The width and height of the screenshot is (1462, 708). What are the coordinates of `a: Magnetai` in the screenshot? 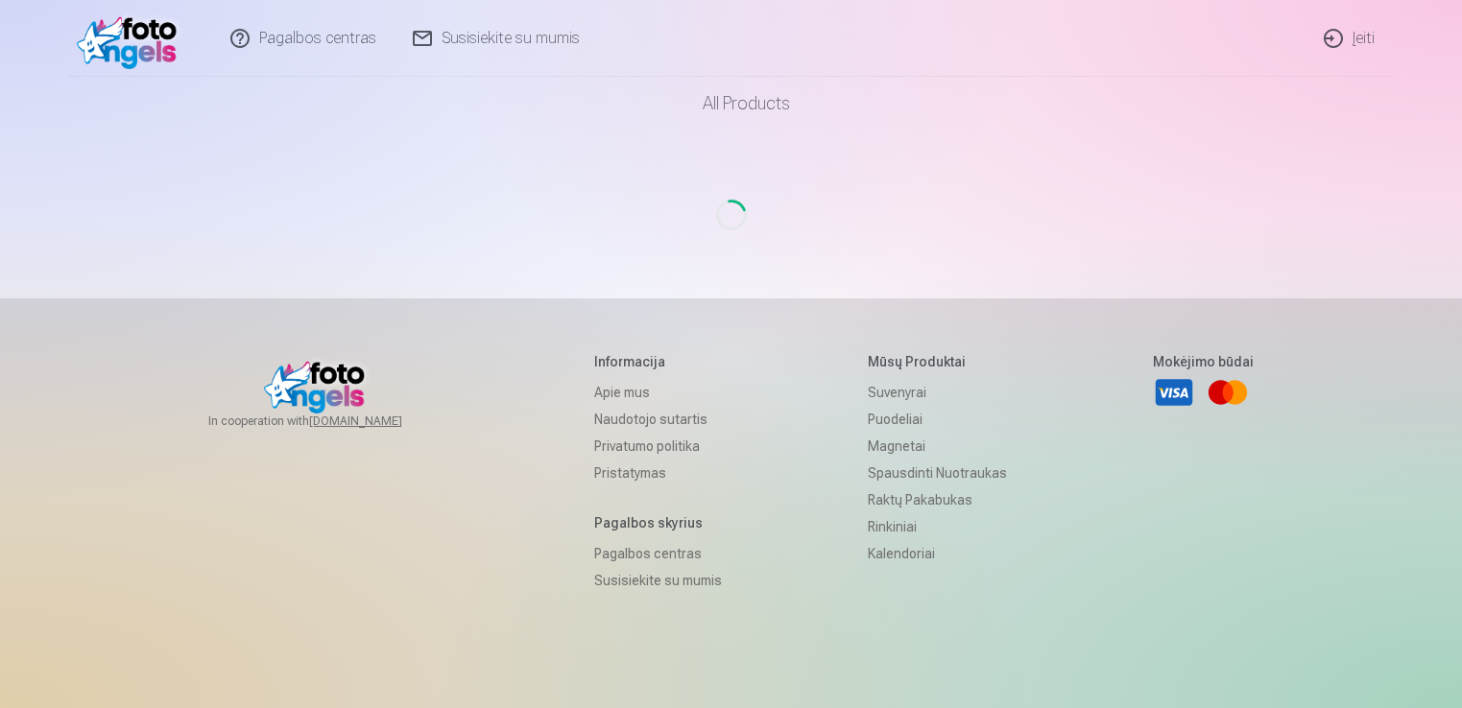 It's located at (937, 446).